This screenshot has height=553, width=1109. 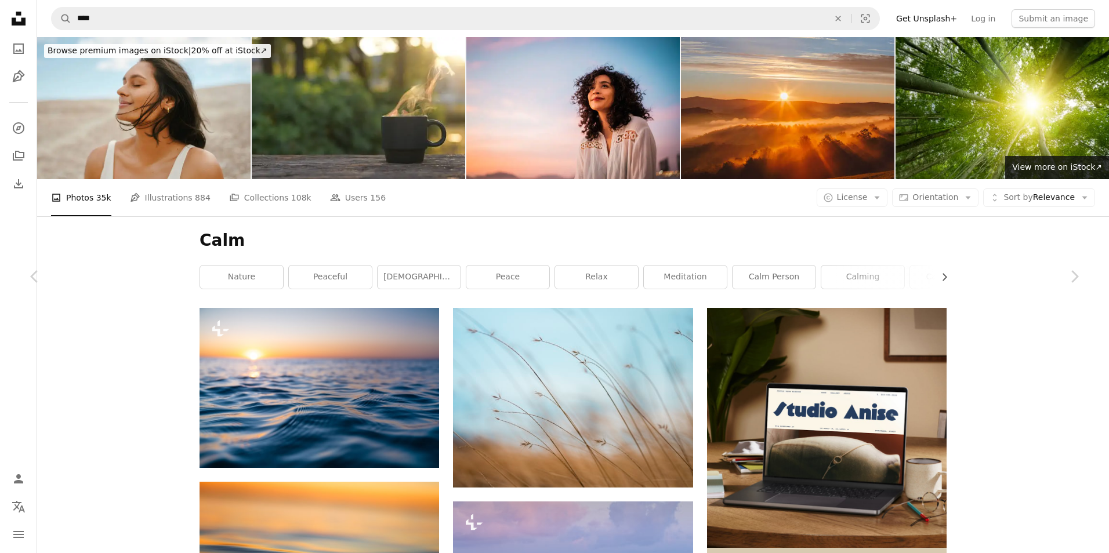 What do you see at coordinates (170, 198) in the screenshot?
I see `a: Illustrations 884` at bounding box center [170, 198].